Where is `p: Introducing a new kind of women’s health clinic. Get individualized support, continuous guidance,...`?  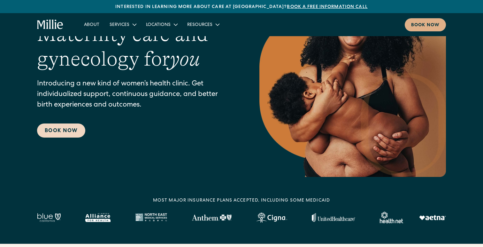
p: Introducing a new kind of women’s health clinic. Get individualized support, continuous guidance,... is located at coordinates (136, 95).